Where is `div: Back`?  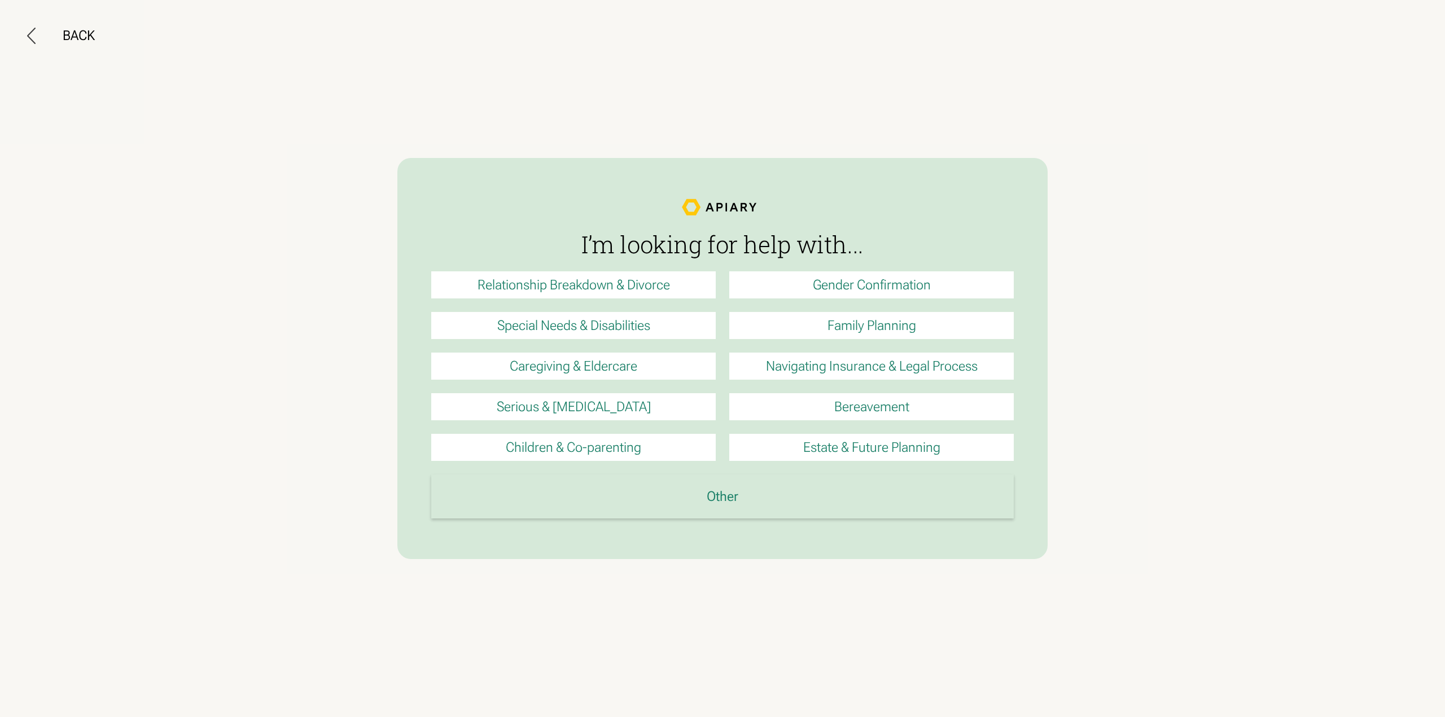 div: Back is located at coordinates (78, 36).